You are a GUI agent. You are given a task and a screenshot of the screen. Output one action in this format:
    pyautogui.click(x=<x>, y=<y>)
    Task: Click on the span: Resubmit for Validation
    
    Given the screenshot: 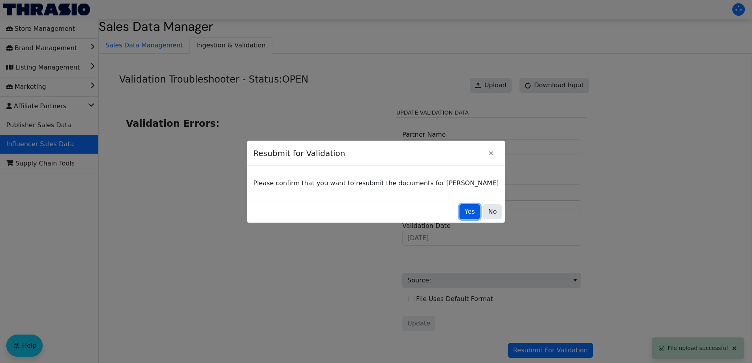 What is the action you would take?
    pyautogui.click(x=369, y=153)
    